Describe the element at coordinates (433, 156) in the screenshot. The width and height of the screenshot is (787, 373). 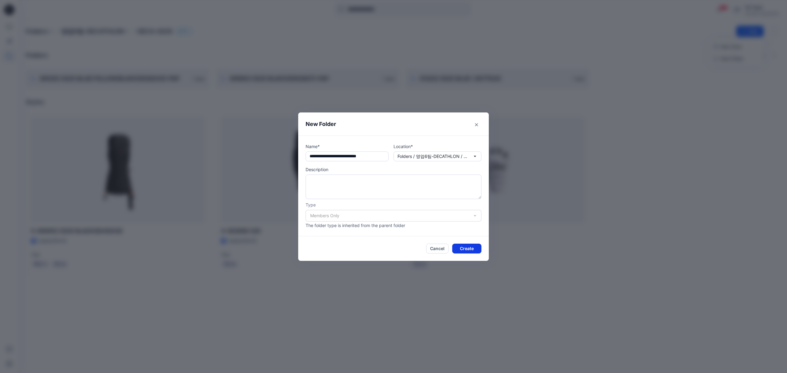
I see `p: Folders / 영업6팀-DECATHLON / DECA-SS25` at that location.